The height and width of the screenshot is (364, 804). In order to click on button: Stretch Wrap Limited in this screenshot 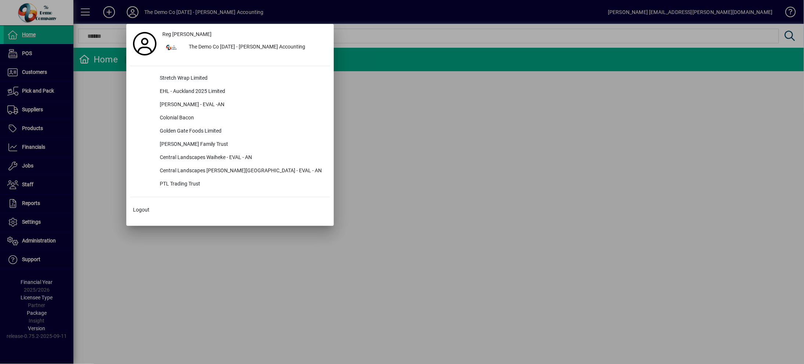, I will do `click(230, 79)`.